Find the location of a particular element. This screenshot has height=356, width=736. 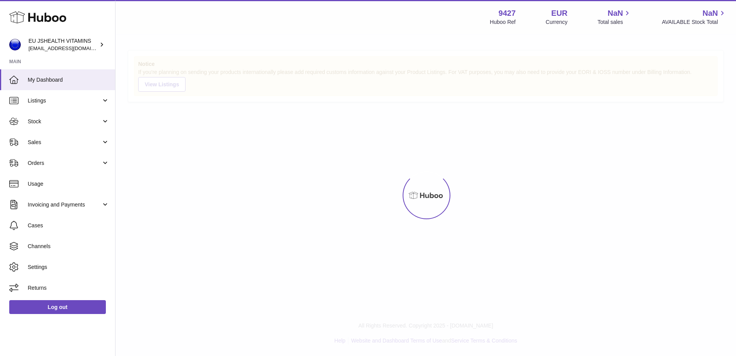

span: Returns is located at coordinates (69, 288).